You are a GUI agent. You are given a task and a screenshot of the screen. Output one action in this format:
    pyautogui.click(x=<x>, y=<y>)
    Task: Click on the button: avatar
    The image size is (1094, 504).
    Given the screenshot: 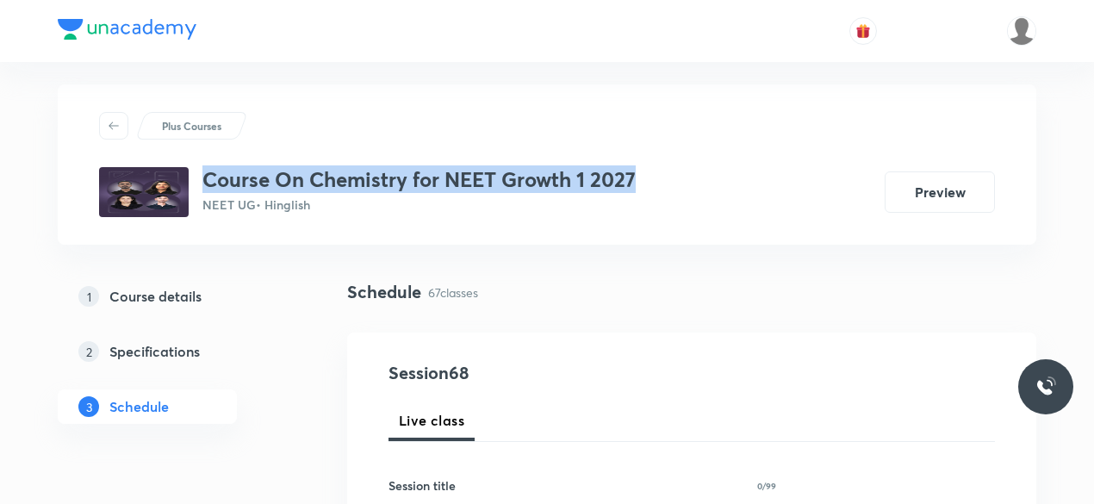 What is the action you would take?
    pyautogui.click(x=863, y=31)
    